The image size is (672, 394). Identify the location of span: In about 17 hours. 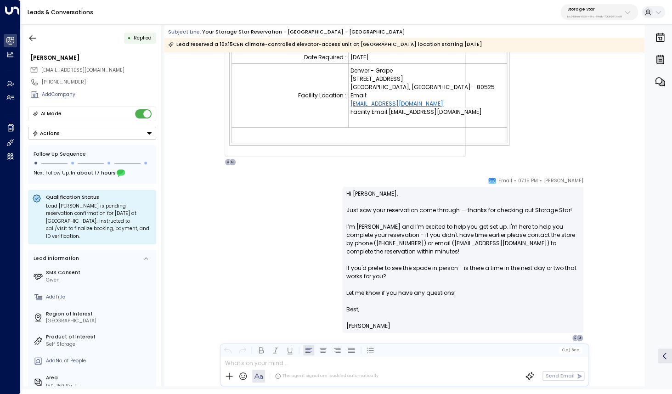
(93, 174).